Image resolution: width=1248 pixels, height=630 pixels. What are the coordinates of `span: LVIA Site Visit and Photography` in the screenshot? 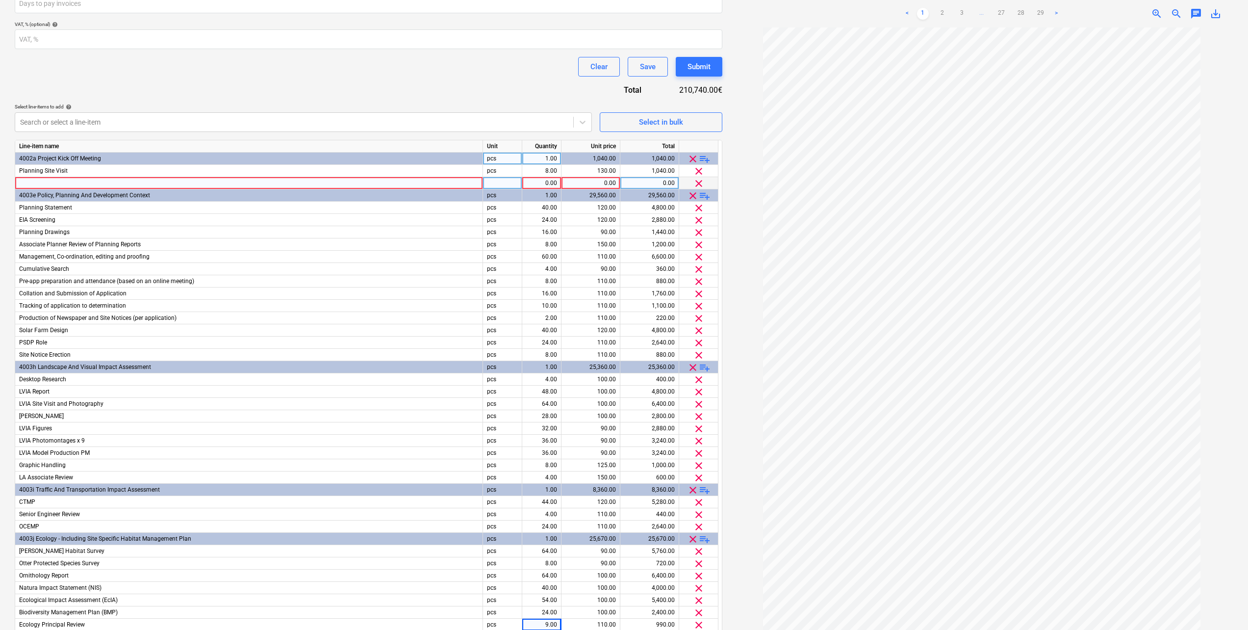 It's located at (61, 404).